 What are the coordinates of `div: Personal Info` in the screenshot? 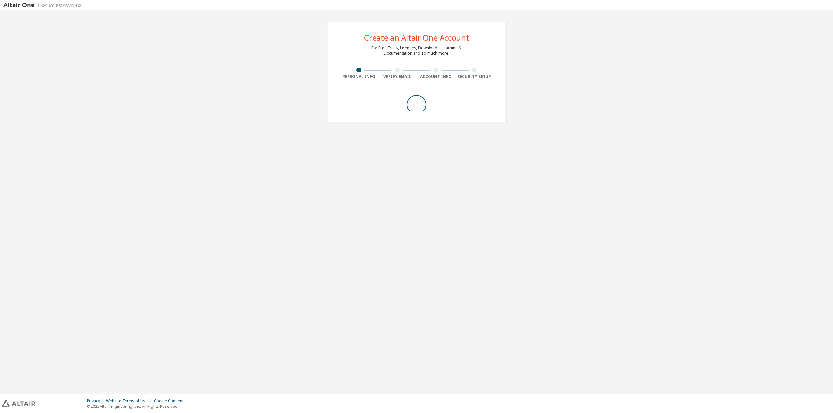 It's located at (358, 77).